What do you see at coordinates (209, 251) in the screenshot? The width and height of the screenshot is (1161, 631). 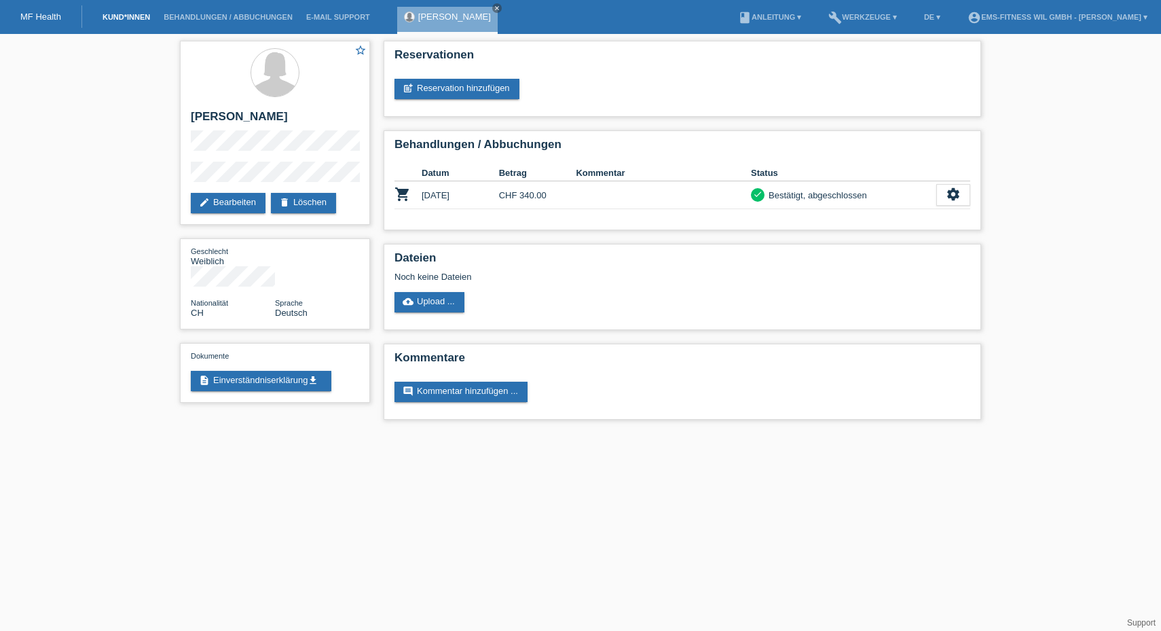 I see `span: Geschlecht` at bounding box center [209, 251].